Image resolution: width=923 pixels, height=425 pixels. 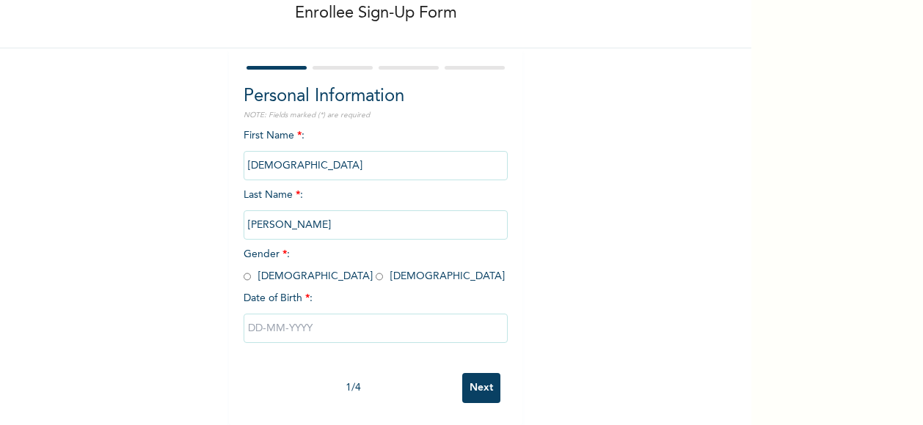 What do you see at coordinates (376, 150) in the screenshot?
I see `span: First Name :` at bounding box center [376, 150].